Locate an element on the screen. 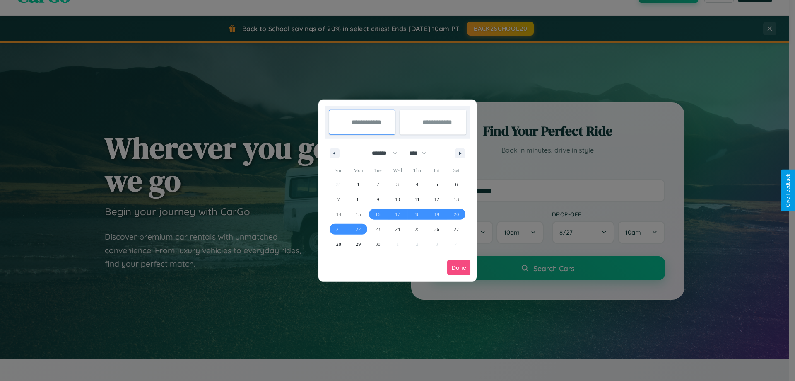 Image resolution: width=795 pixels, height=381 pixels. span: 6 is located at coordinates (456, 184).